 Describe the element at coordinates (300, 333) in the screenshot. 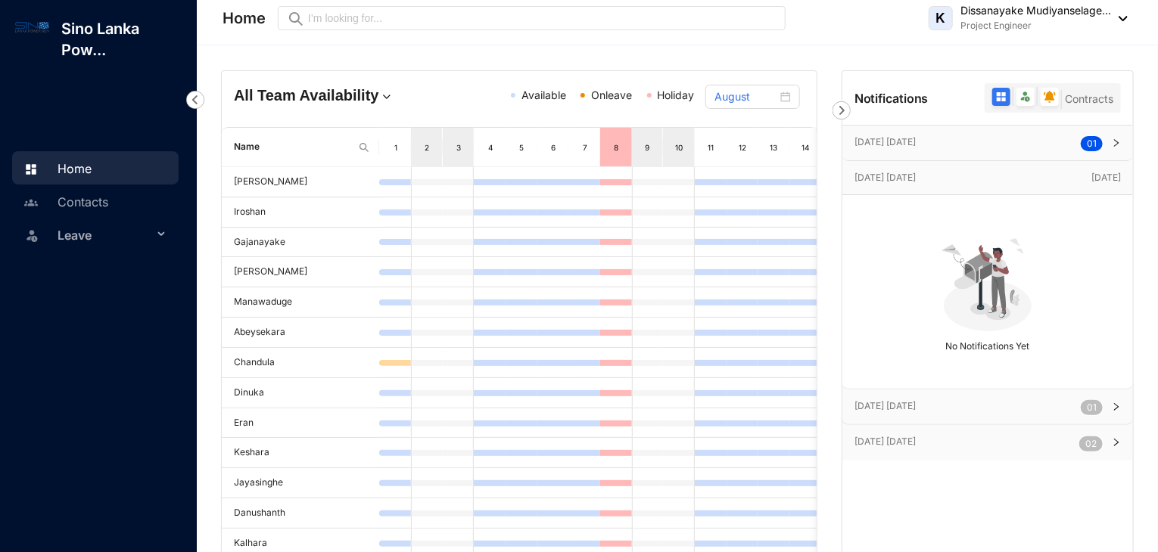

I see `td: Abeysekara` at that location.